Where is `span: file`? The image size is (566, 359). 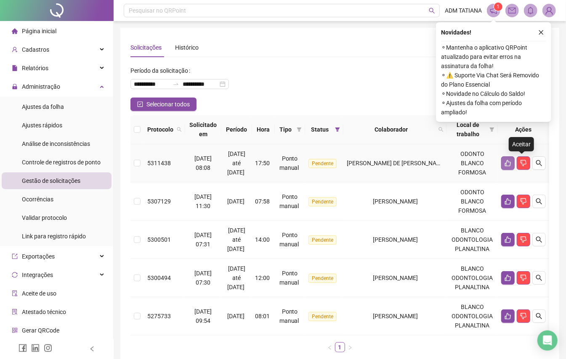 span: file is located at coordinates (15, 68).